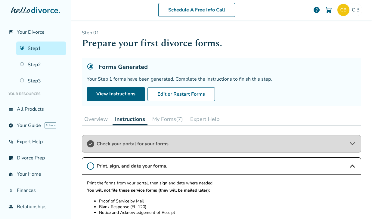  I want to click on a: attach_moneyFinances, so click(35, 191).